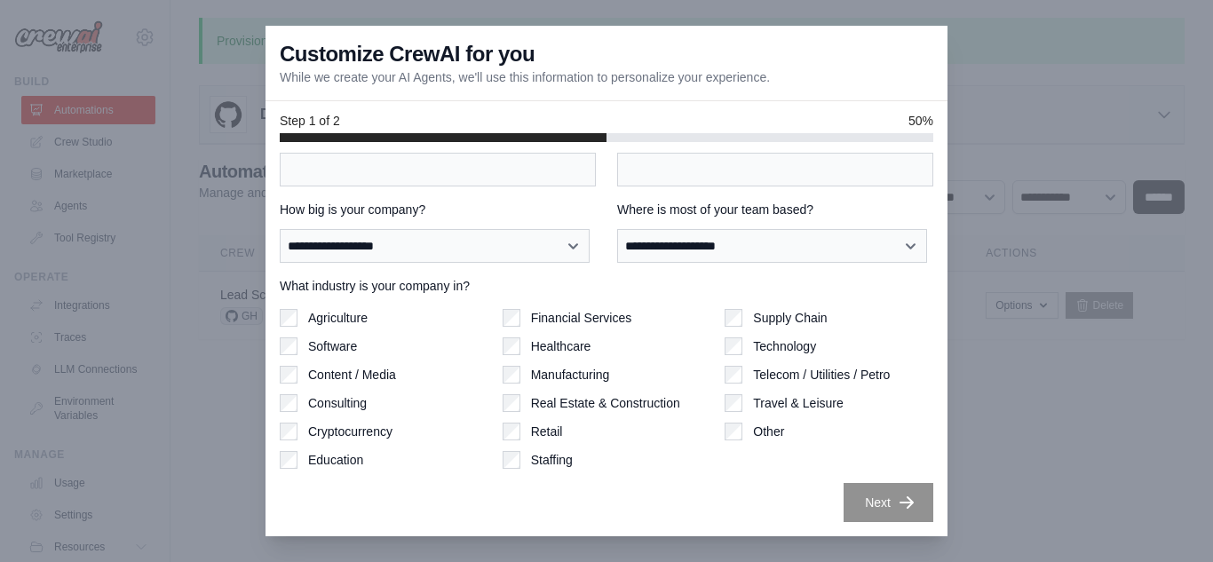  I want to click on label: Financial Services, so click(582, 318).